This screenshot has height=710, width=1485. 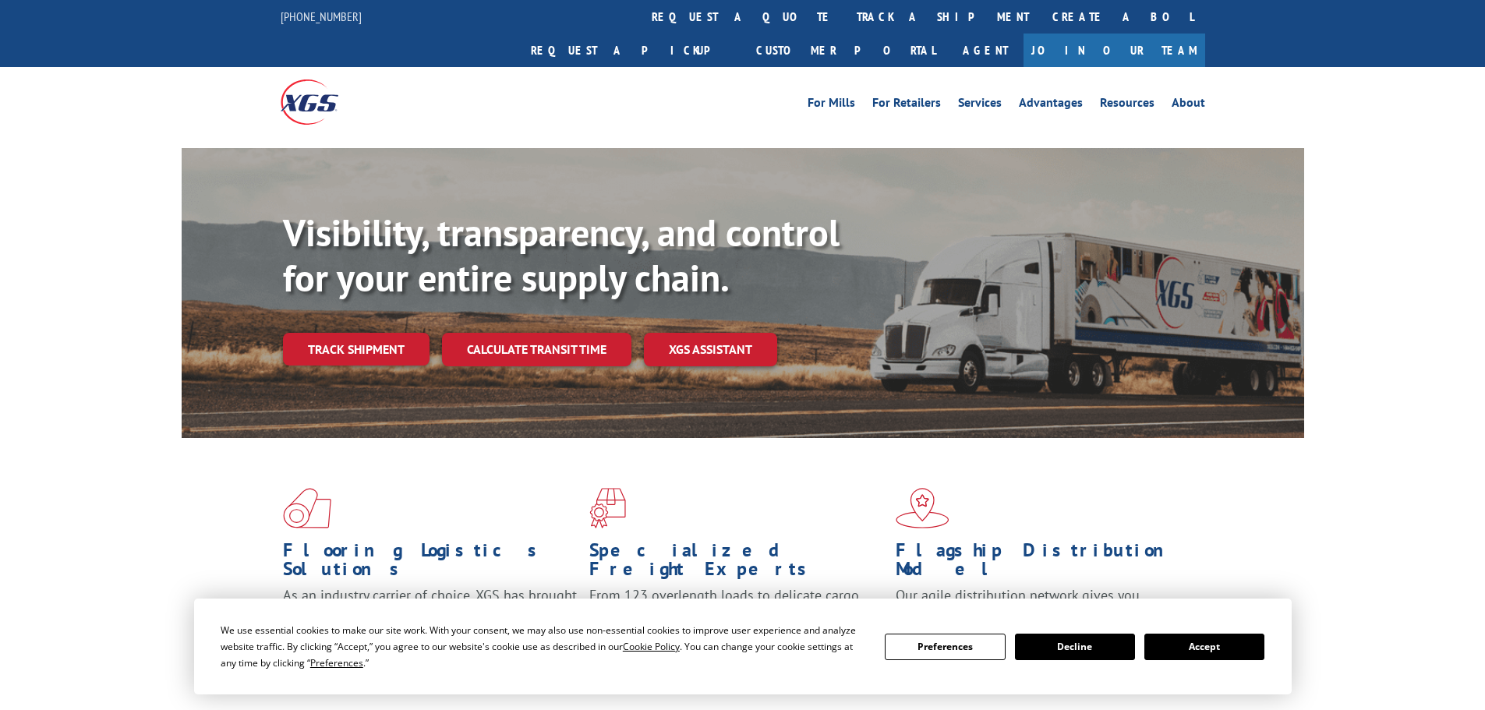 What do you see at coordinates (631, 50) in the screenshot?
I see `a: Request a pickup` at bounding box center [631, 50].